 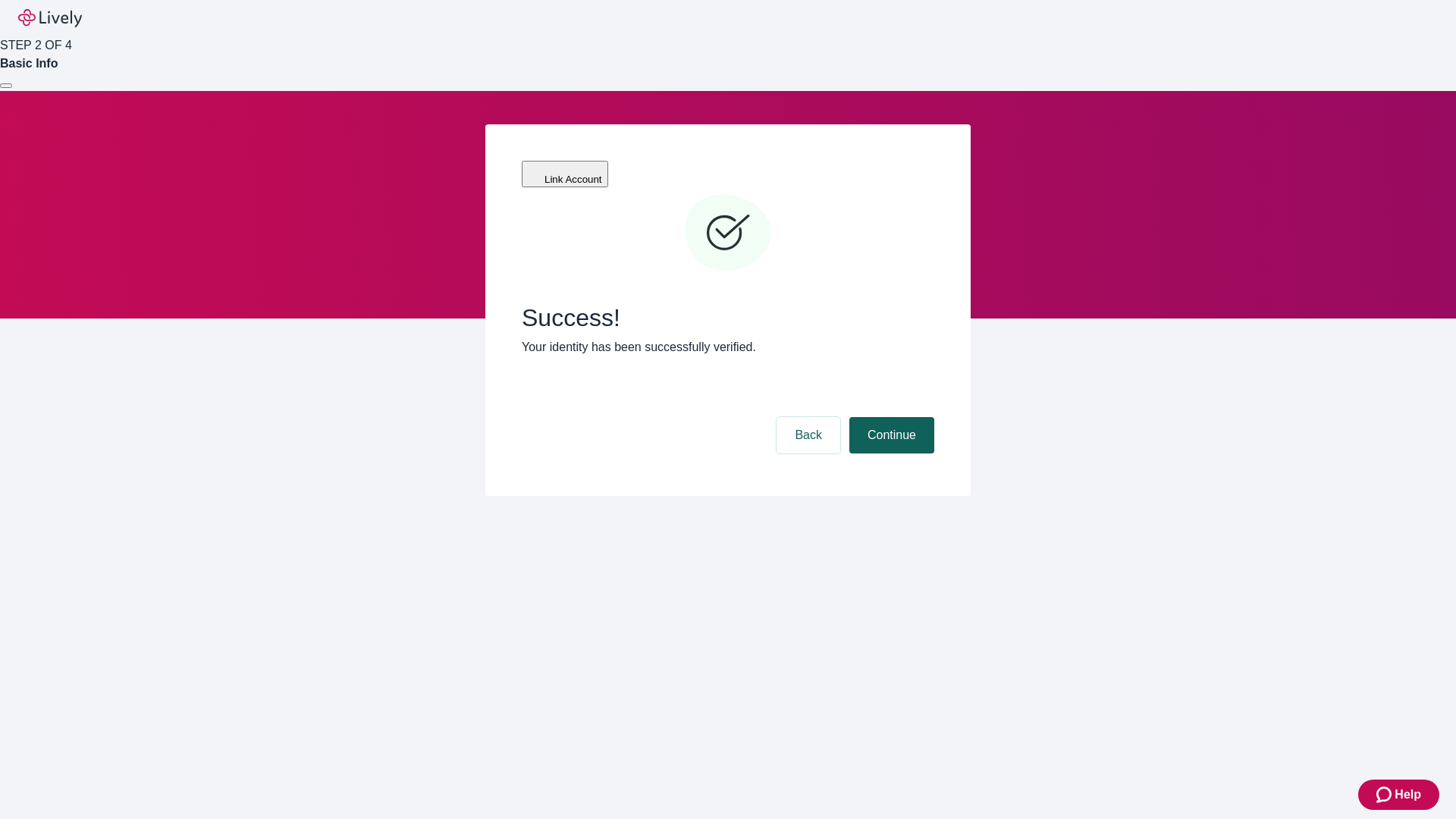 What do you see at coordinates (1407, 795) in the screenshot?
I see `span: Help` at bounding box center [1407, 795].